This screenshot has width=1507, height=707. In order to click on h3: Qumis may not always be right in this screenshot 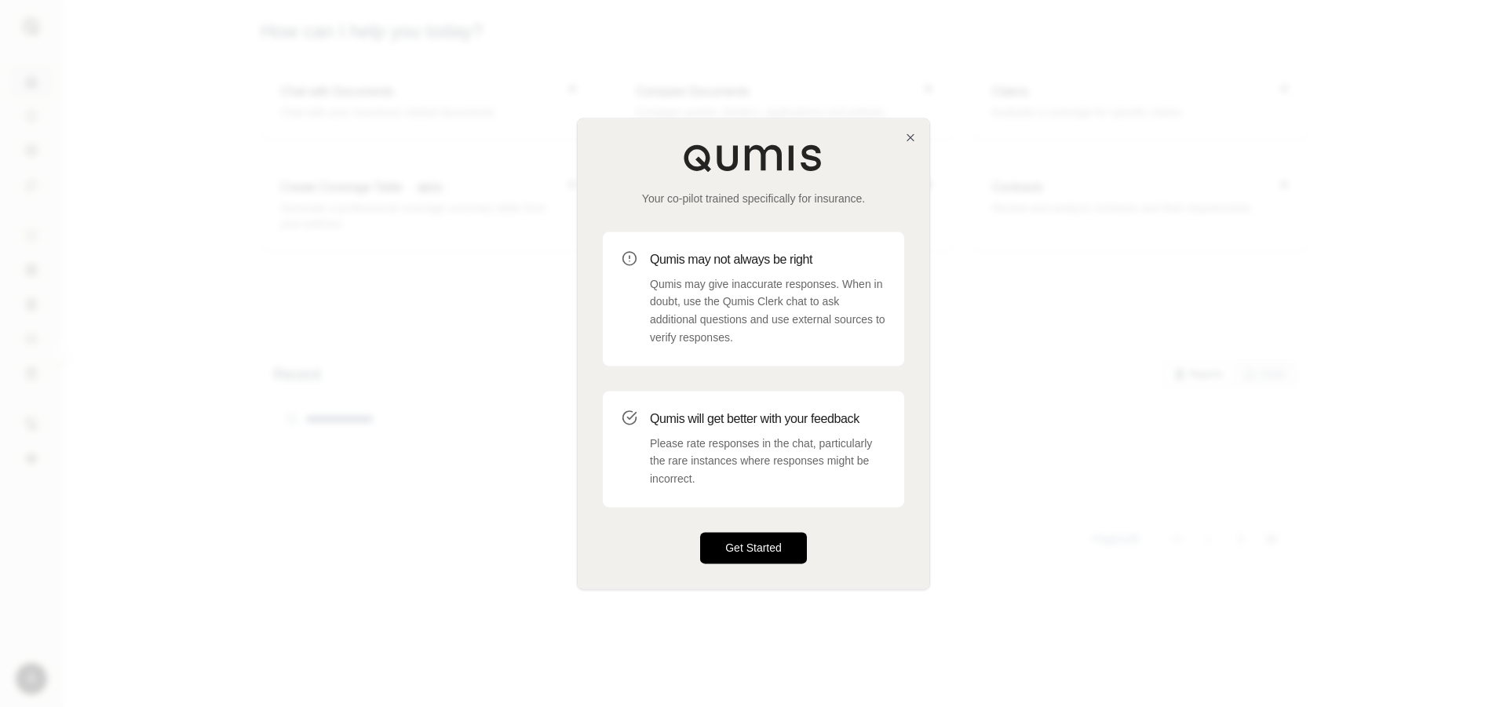, I will do `click(768, 260)`.